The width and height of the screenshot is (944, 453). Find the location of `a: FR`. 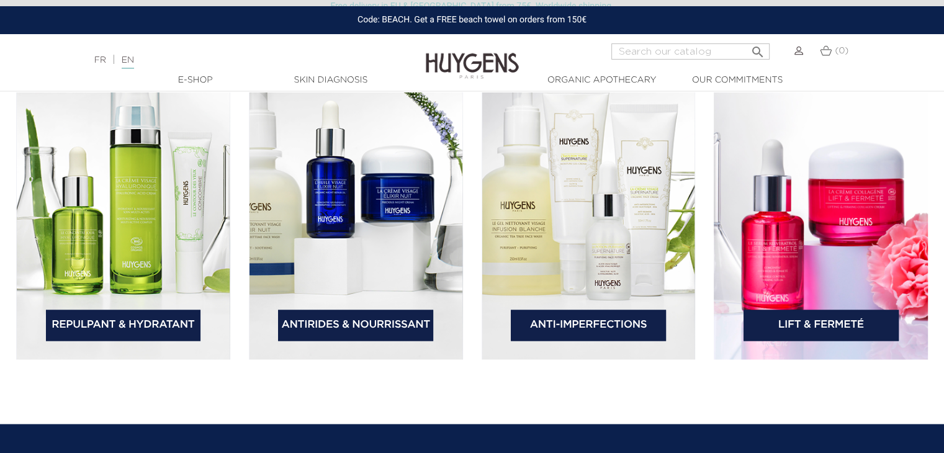

a: FR is located at coordinates (100, 60).